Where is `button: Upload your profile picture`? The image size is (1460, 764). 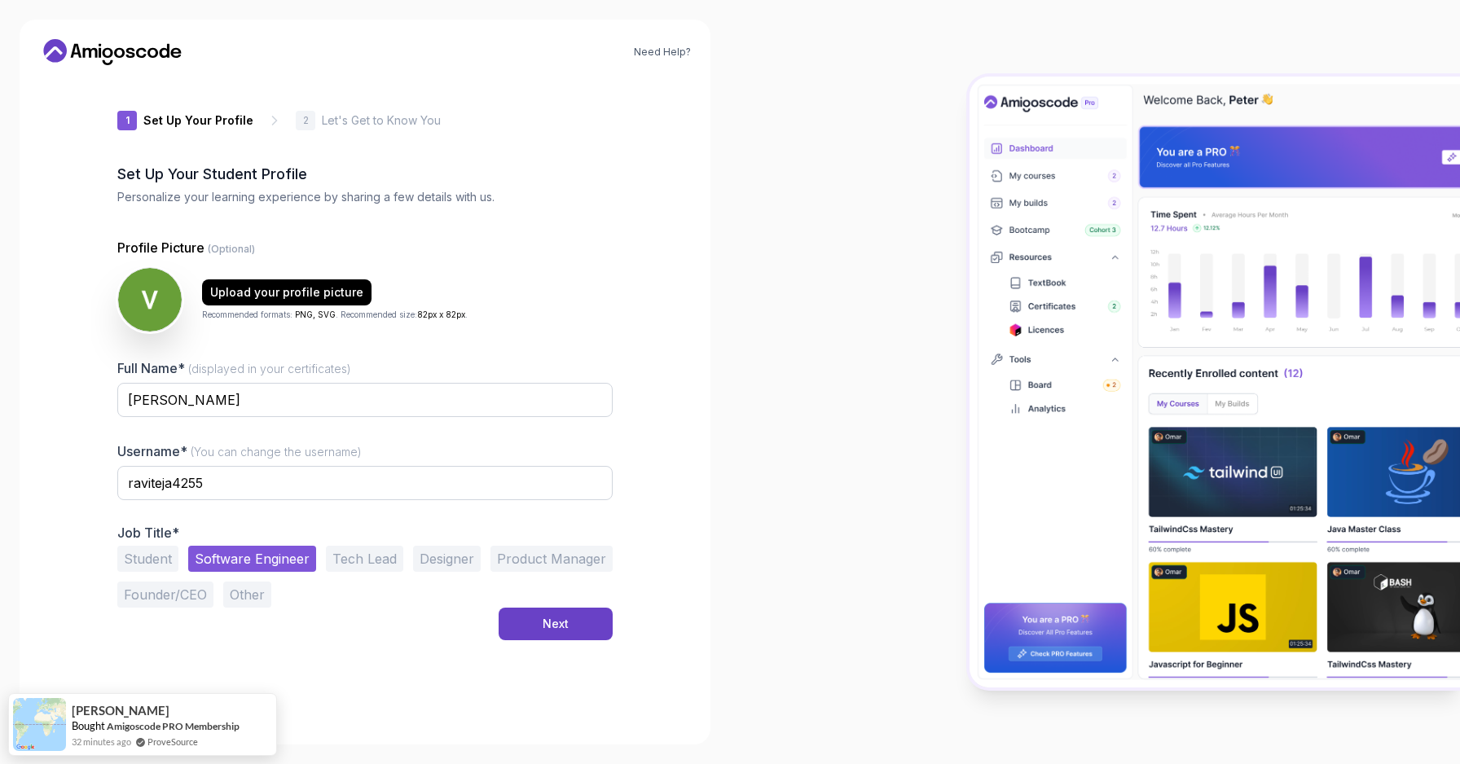
button: Upload your profile picture is located at coordinates (287, 293).